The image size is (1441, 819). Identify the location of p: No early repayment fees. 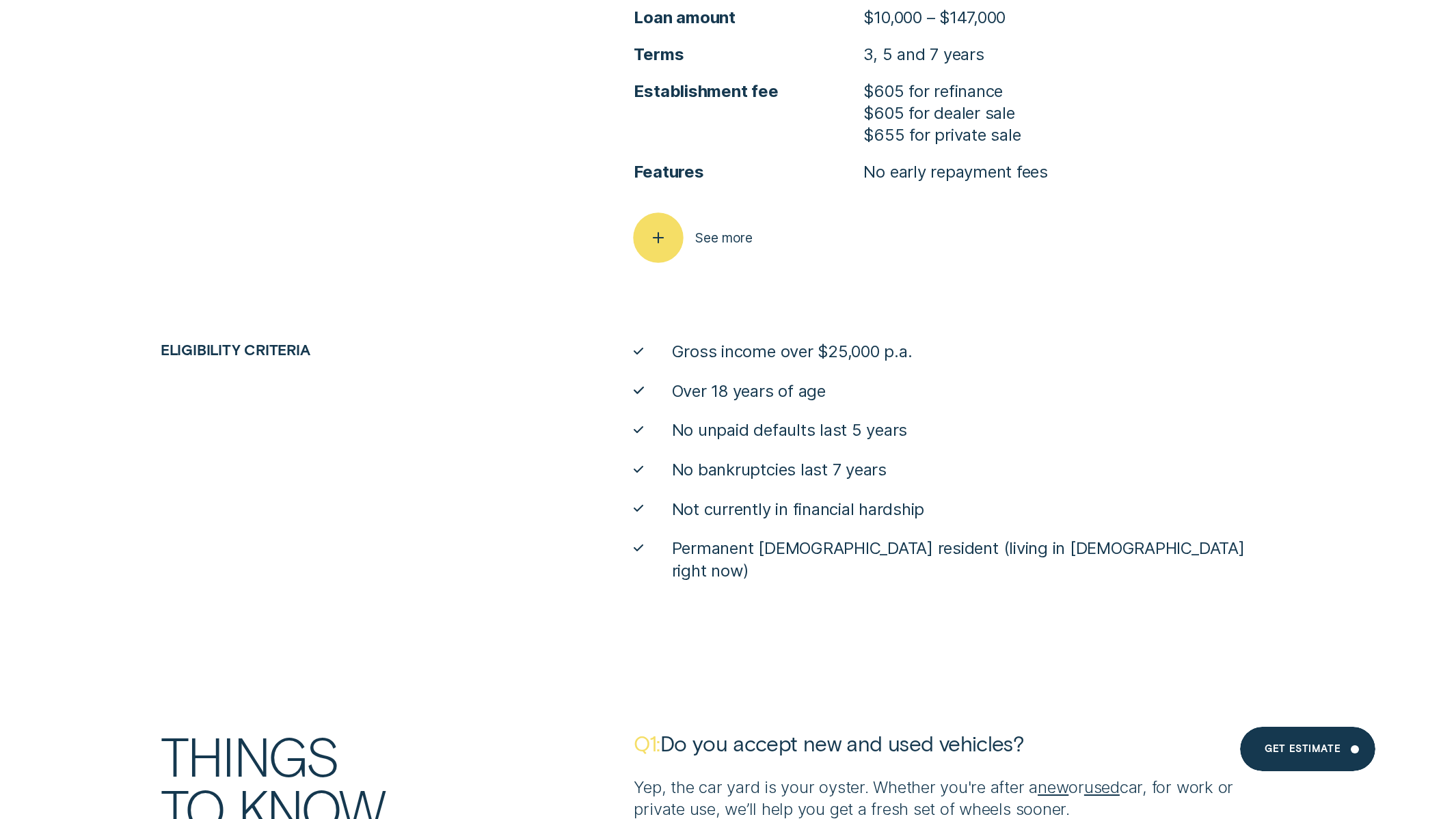
(955, 172).